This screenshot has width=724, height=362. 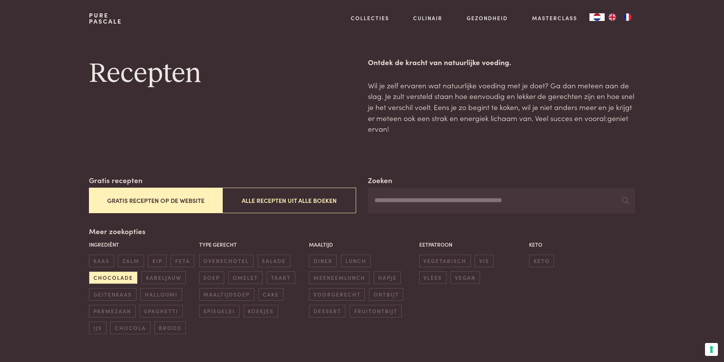 I want to click on span: voorgerecht, so click(x=337, y=294).